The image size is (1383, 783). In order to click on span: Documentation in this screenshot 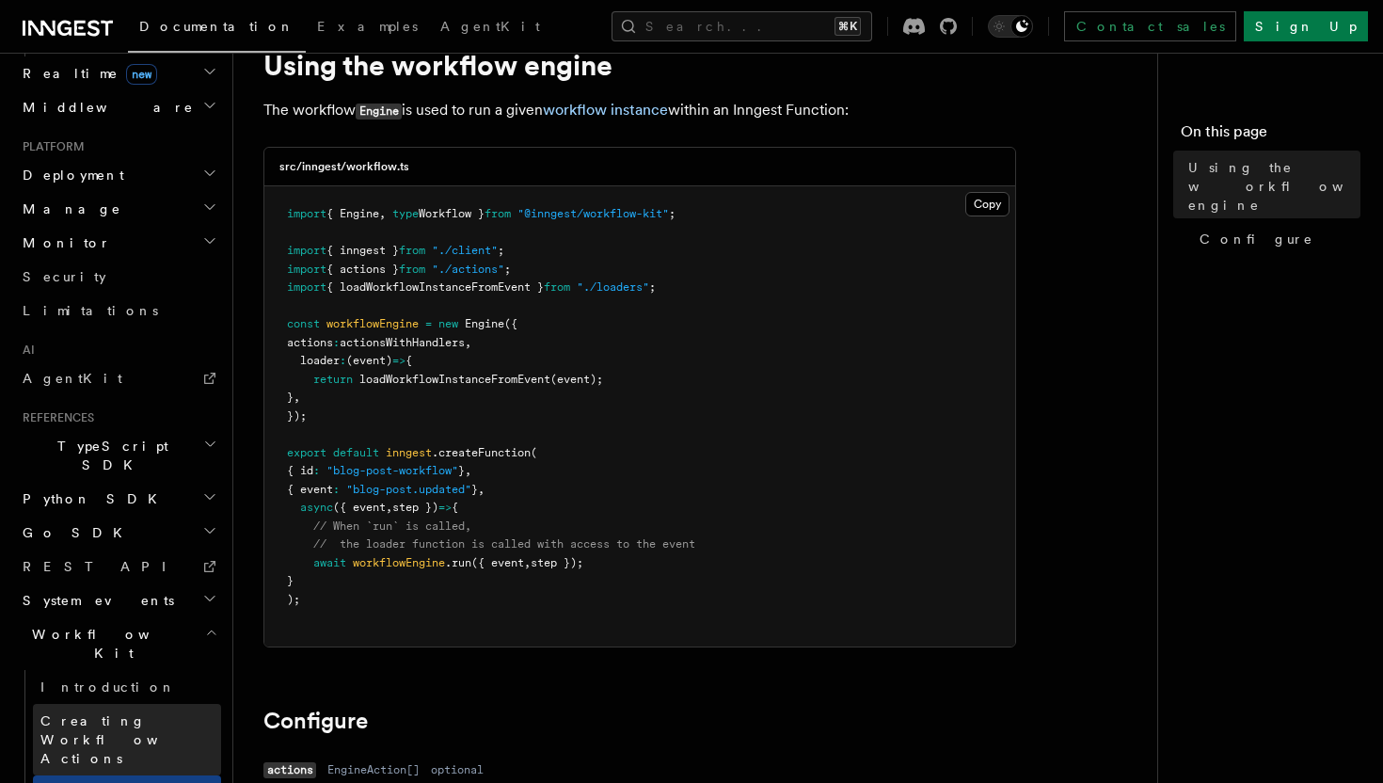, I will do `click(216, 26)`.